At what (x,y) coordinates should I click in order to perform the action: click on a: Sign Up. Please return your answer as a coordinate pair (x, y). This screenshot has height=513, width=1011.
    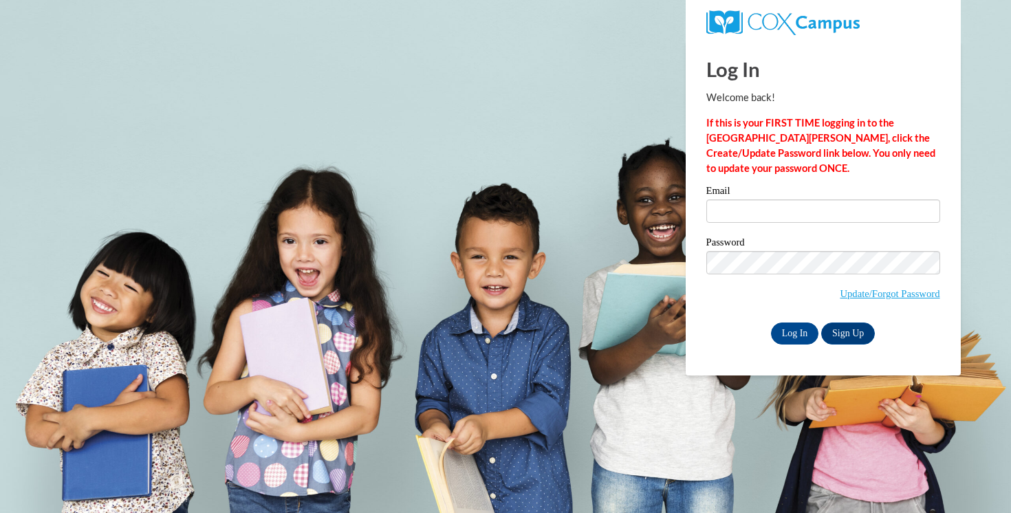
    Looking at the image, I should click on (848, 333).